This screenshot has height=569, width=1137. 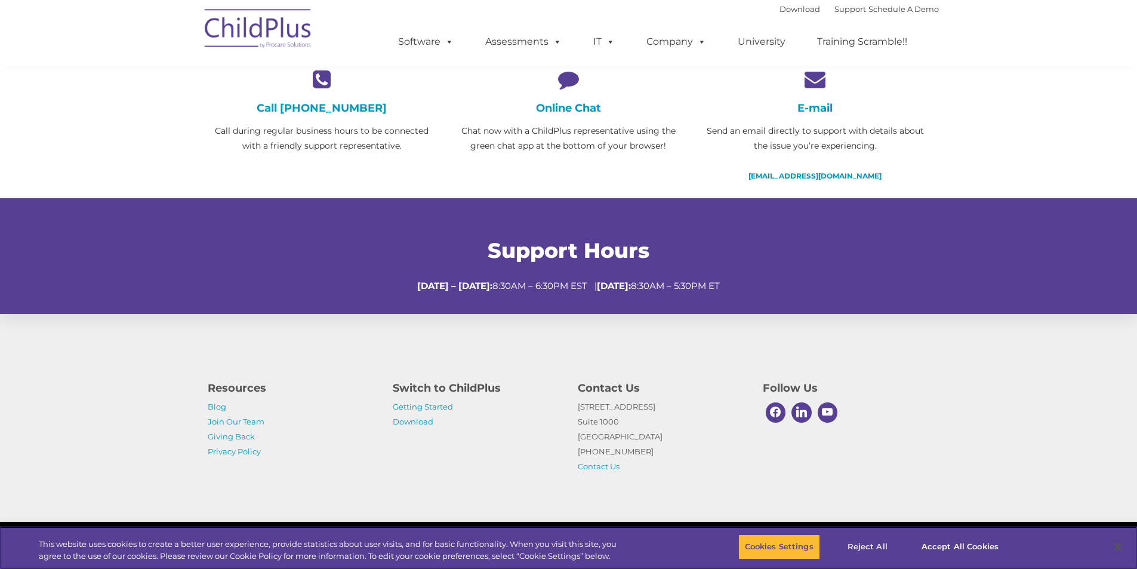 What do you see at coordinates (568, 285) in the screenshot?
I see `span: 8:30AM – 6:30PM EST | 8:30AM – 5:30PM ET` at bounding box center [568, 285].